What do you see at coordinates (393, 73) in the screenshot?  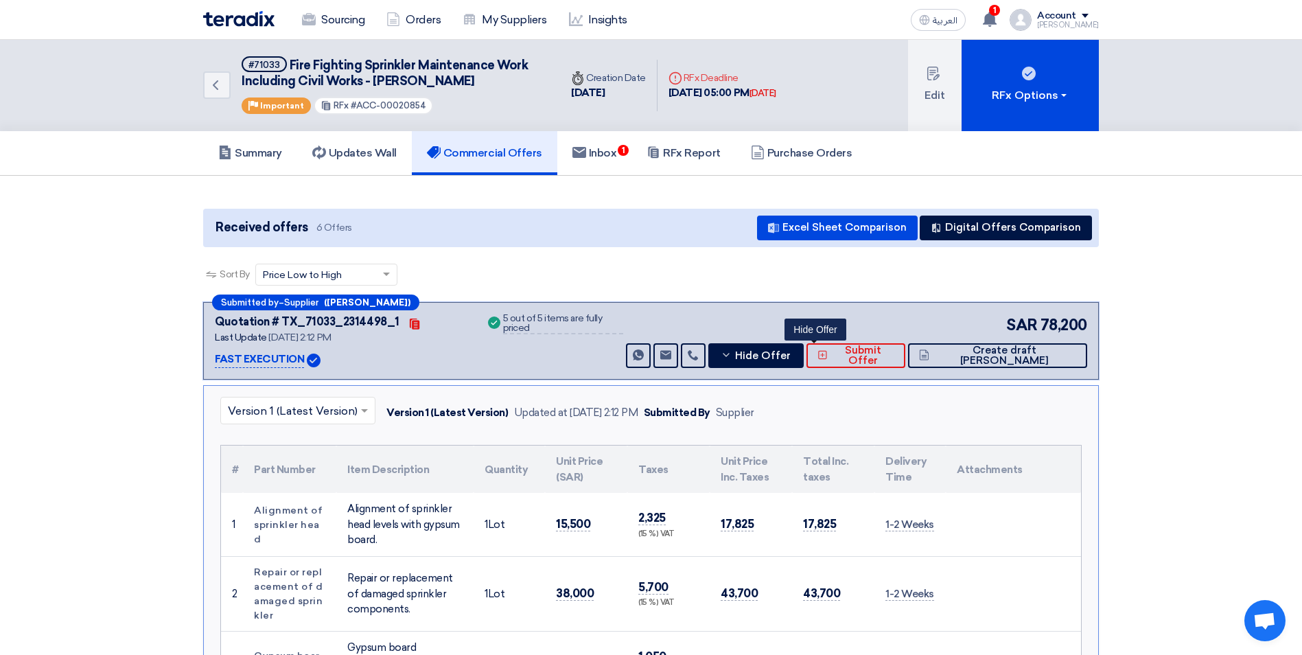 I see `h5: Fire Fighting Sprinkler Maintenance Work Including Civil Works - Aziz Mall Jeddah` at bounding box center [393, 73].